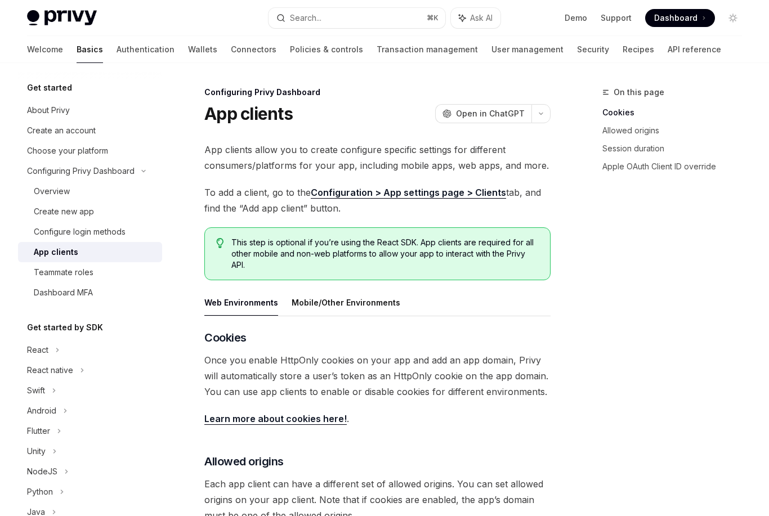 The image size is (769, 516). I want to click on a: App clients, so click(90, 252).